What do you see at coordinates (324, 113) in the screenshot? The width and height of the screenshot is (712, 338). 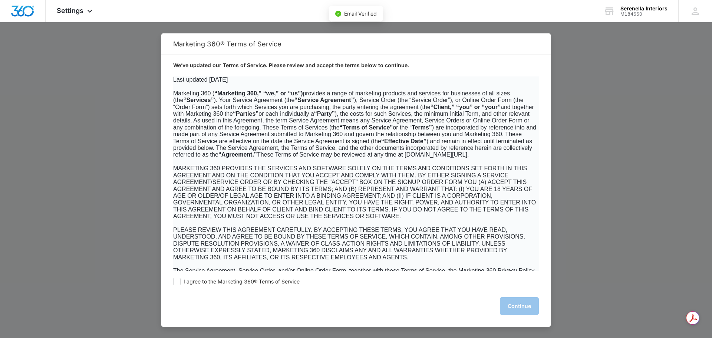 I see `b: “Party”` at bounding box center [324, 113].